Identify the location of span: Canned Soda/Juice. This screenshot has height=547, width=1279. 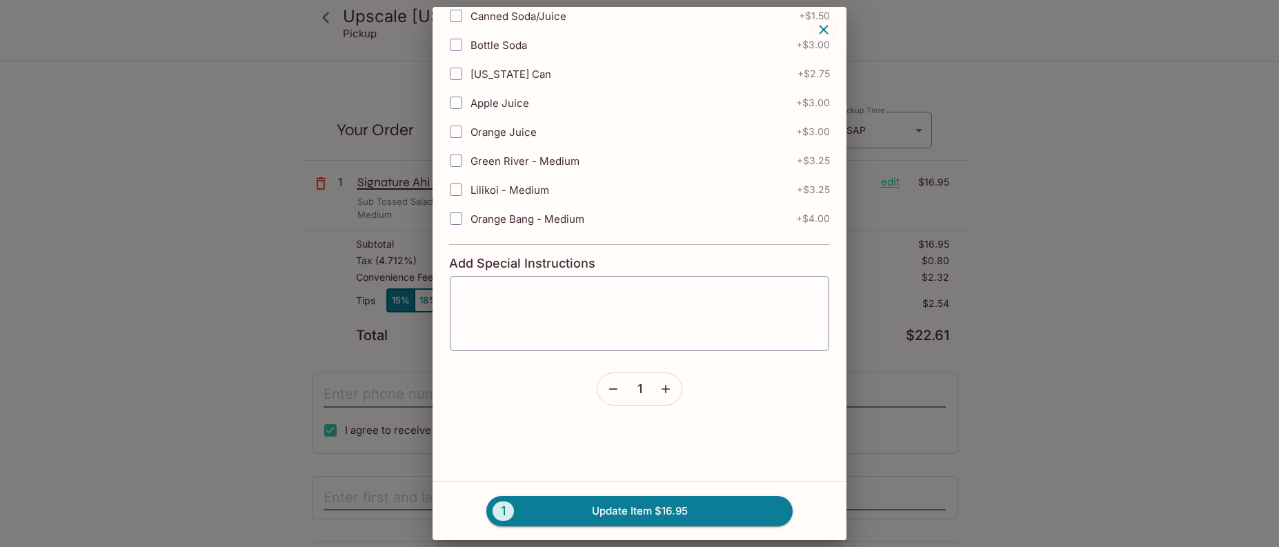
(518, 16).